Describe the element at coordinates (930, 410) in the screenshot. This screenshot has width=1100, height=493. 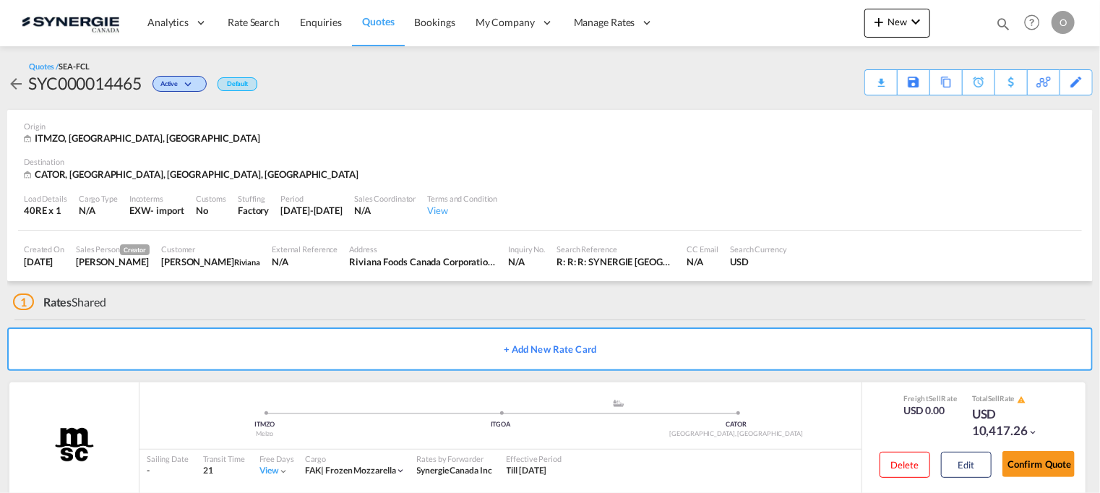
I see `div: USD 0.00` at that location.